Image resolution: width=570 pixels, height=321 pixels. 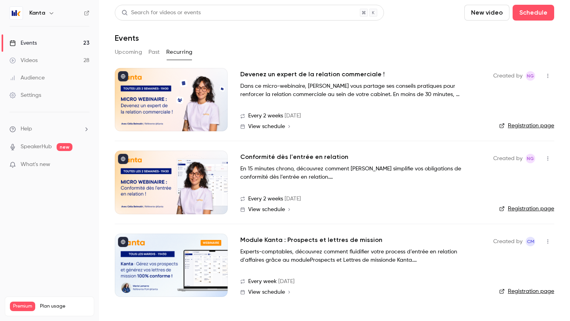 I want to click on button: Past, so click(x=154, y=52).